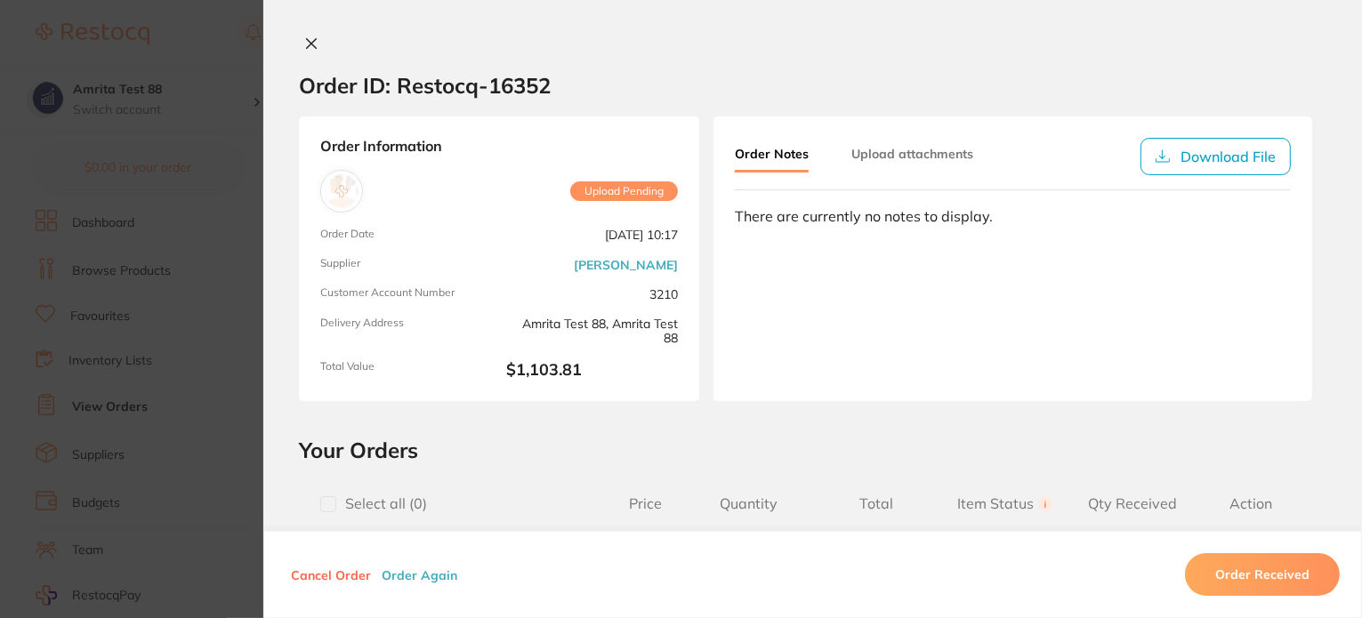 The width and height of the screenshot is (1362, 618). I want to click on span: 3210, so click(592, 294).